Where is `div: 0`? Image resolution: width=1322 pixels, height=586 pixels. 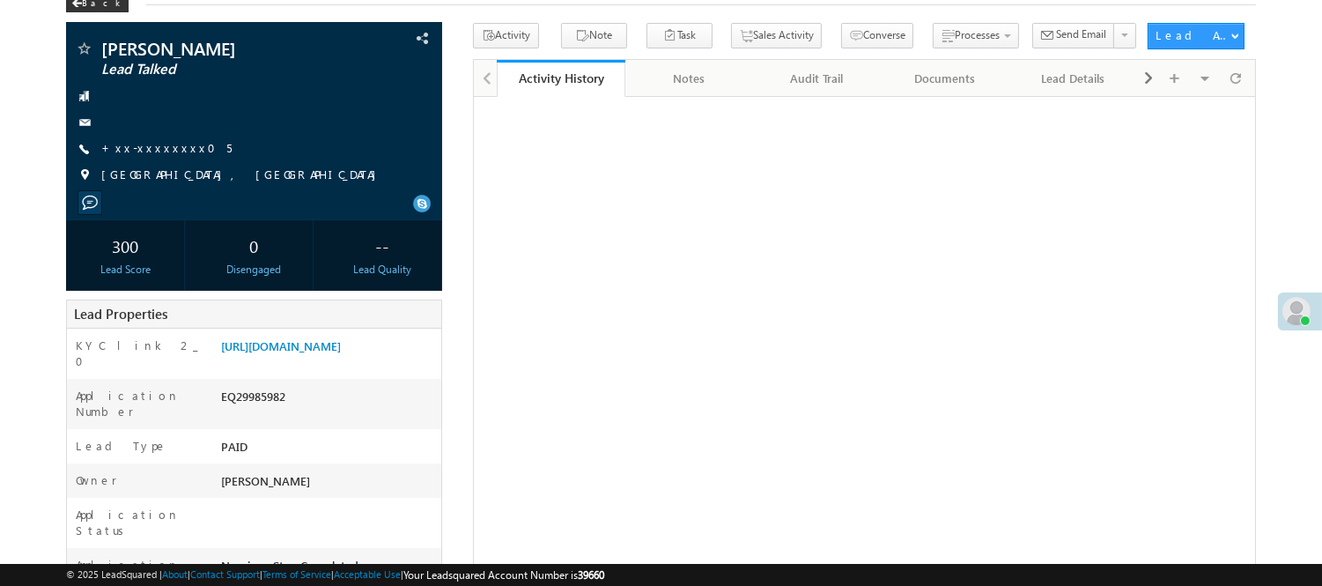
div: 0 is located at coordinates (254, 245).